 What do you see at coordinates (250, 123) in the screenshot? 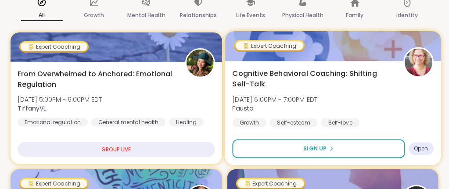
I see `div: Growth` at bounding box center [250, 123].